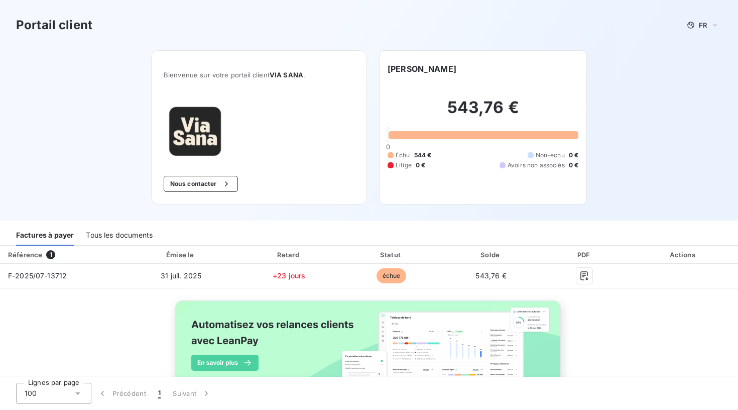 This screenshot has width=738, height=410. What do you see at coordinates (391, 255) in the screenshot?
I see `div: Statut` at bounding box center [391, 255].